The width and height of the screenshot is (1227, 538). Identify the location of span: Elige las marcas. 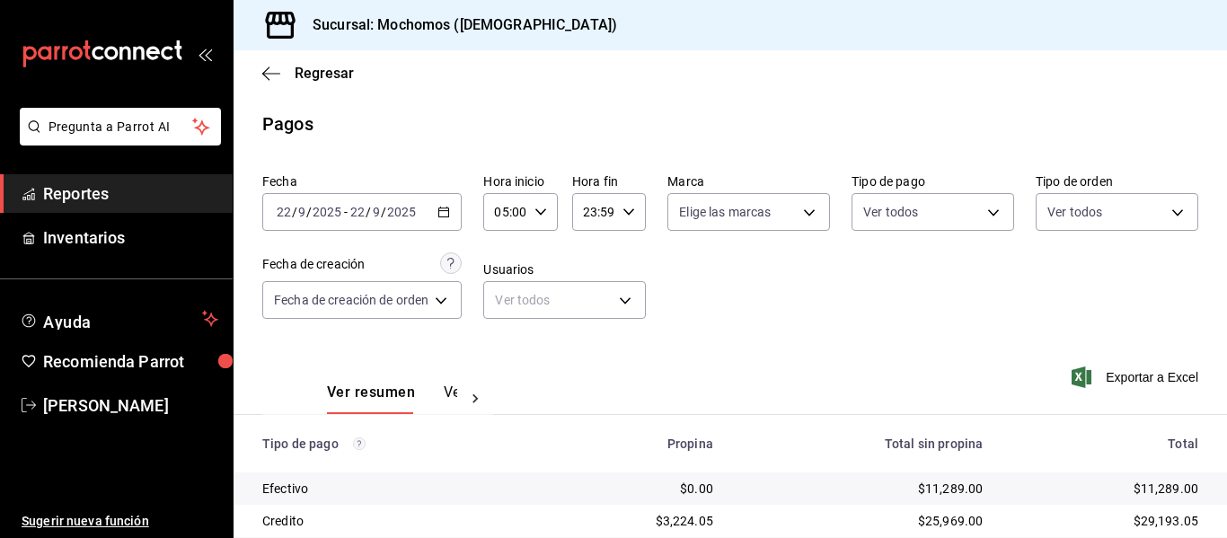
(725, 212).